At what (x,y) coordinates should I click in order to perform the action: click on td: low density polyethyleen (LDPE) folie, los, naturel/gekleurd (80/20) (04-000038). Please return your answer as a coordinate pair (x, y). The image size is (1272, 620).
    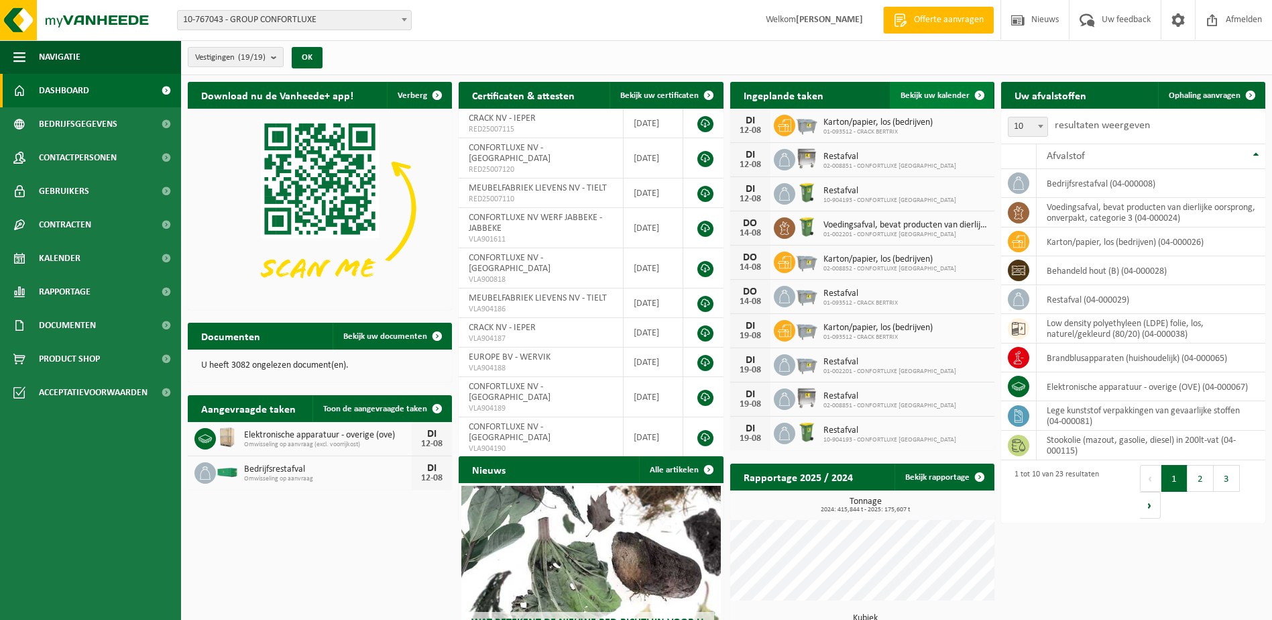
    Looking at the image, I should click on (1151, 329).